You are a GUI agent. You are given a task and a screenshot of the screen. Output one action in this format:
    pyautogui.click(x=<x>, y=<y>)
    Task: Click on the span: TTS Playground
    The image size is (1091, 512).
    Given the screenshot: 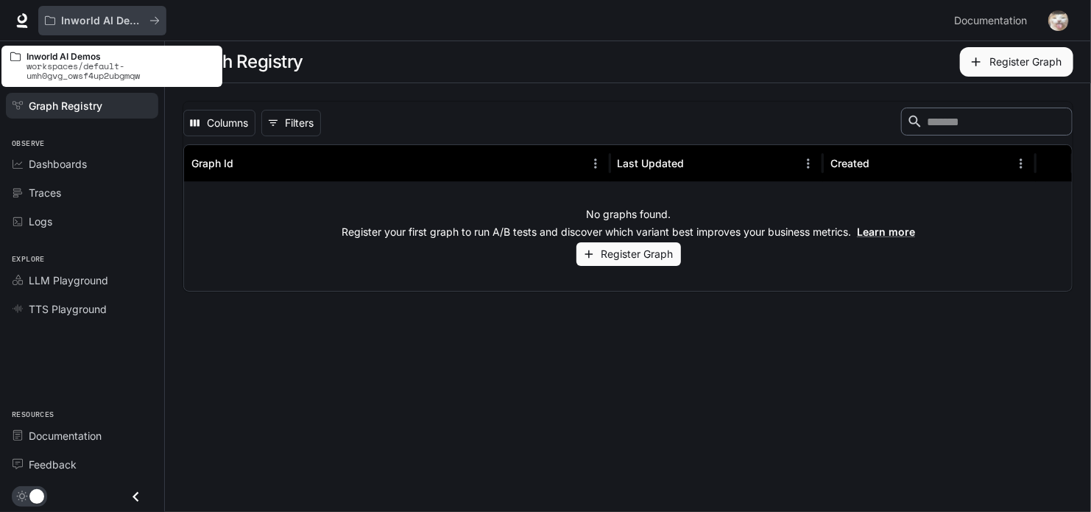 What is the action you would take?
    pyautogui.click(x=68, y=308)
    